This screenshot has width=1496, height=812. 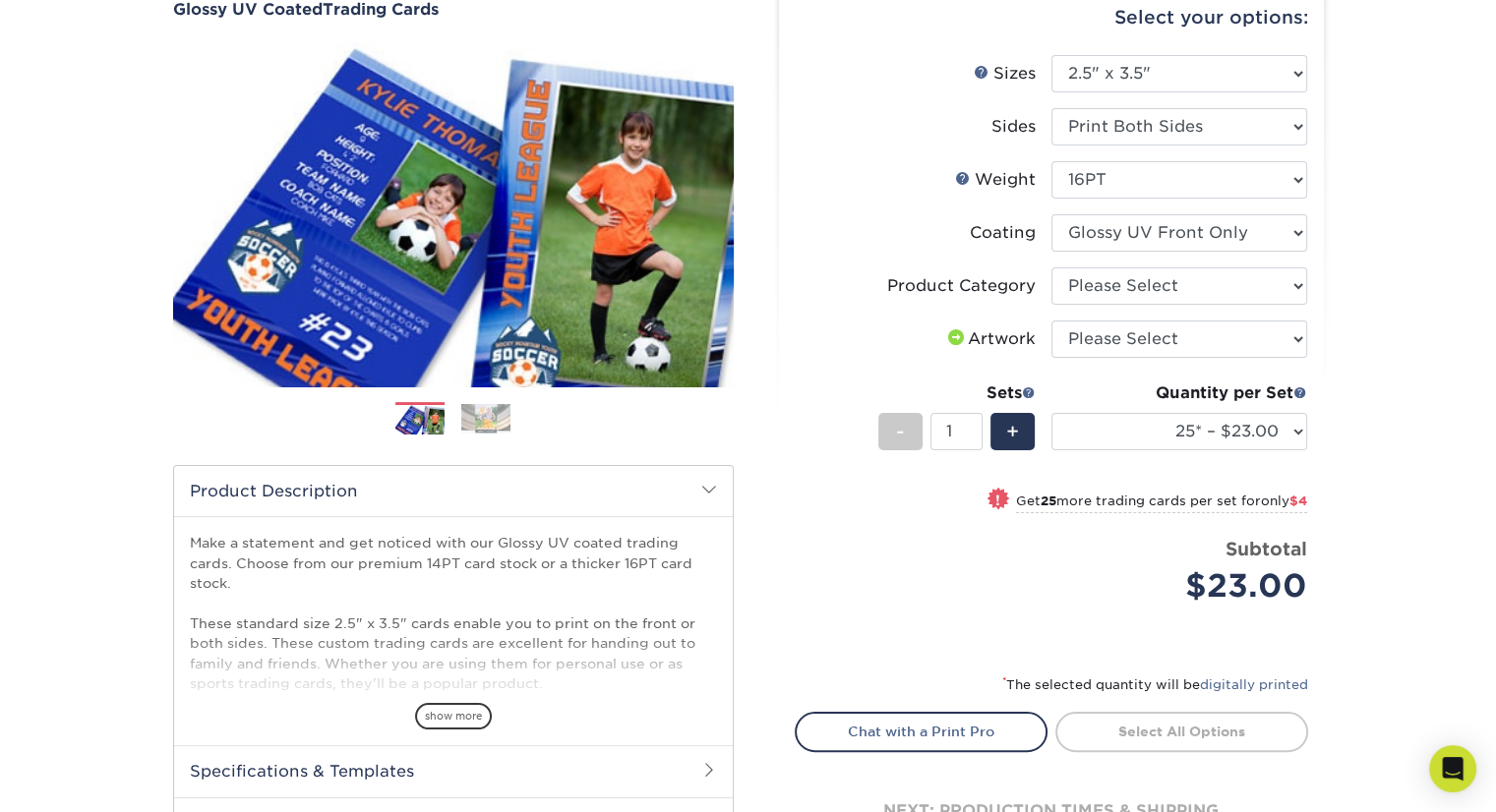 I want to click on strong: Subtotal, so click(x=1266, y=549).